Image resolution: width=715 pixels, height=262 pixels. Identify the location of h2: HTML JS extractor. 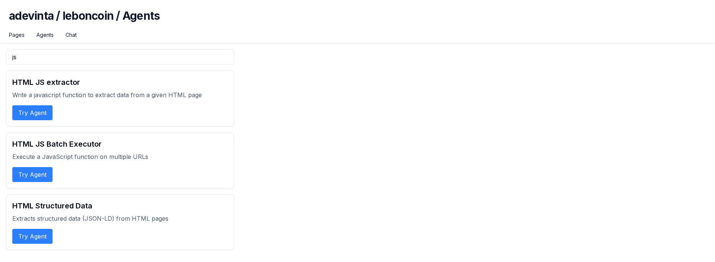
(120, 82).